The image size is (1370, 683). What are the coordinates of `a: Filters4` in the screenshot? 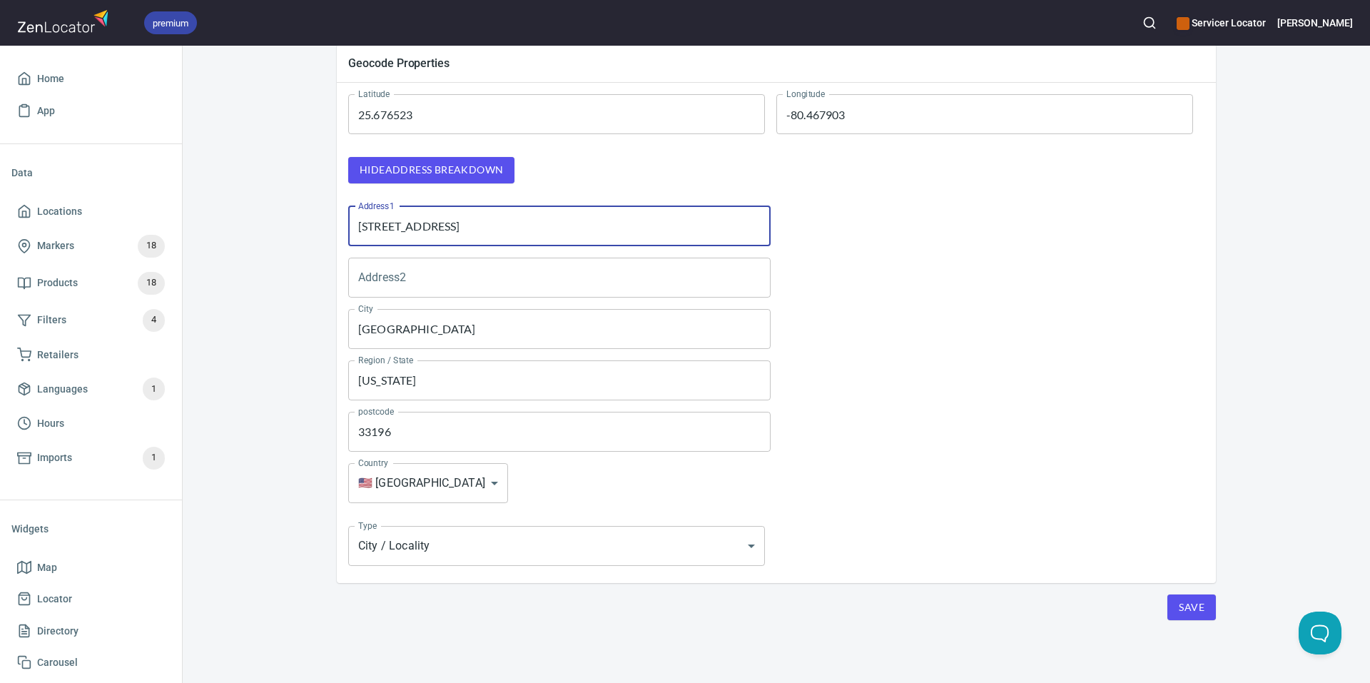 It's located at (91, 320).